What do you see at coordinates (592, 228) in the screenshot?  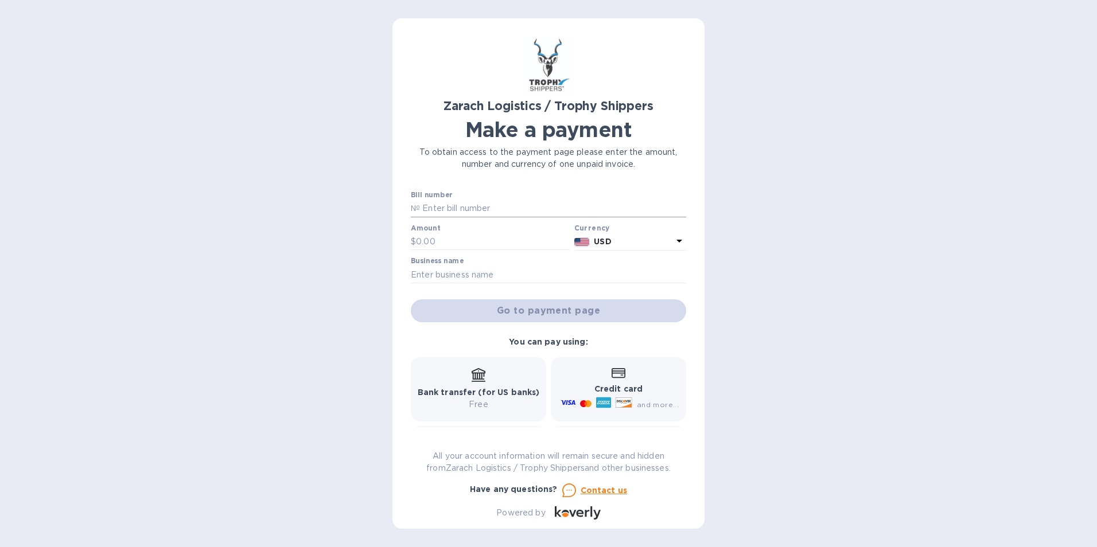 I see `b: Currency` at bounding box center [592, 228].